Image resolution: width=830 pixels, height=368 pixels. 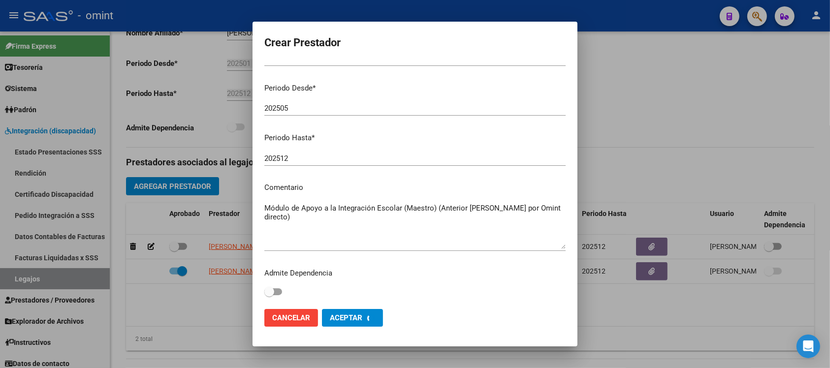 I want to click on button: Aceptar, so click(x=352, y=318).